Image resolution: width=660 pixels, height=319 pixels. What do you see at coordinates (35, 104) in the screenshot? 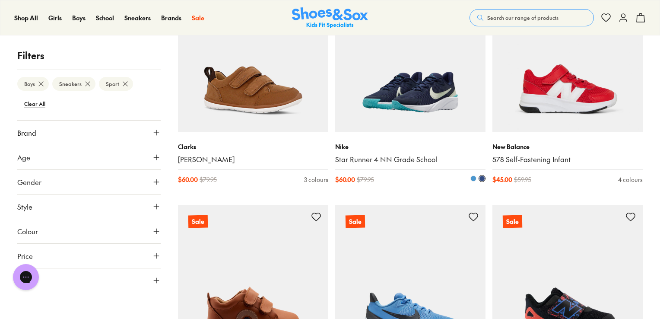
I see `btn: Clear All` at bounding box center [35, 104].